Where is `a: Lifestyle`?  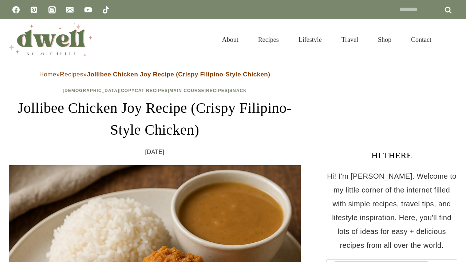 a: Lifestyle is located at coordinates (310, 40).